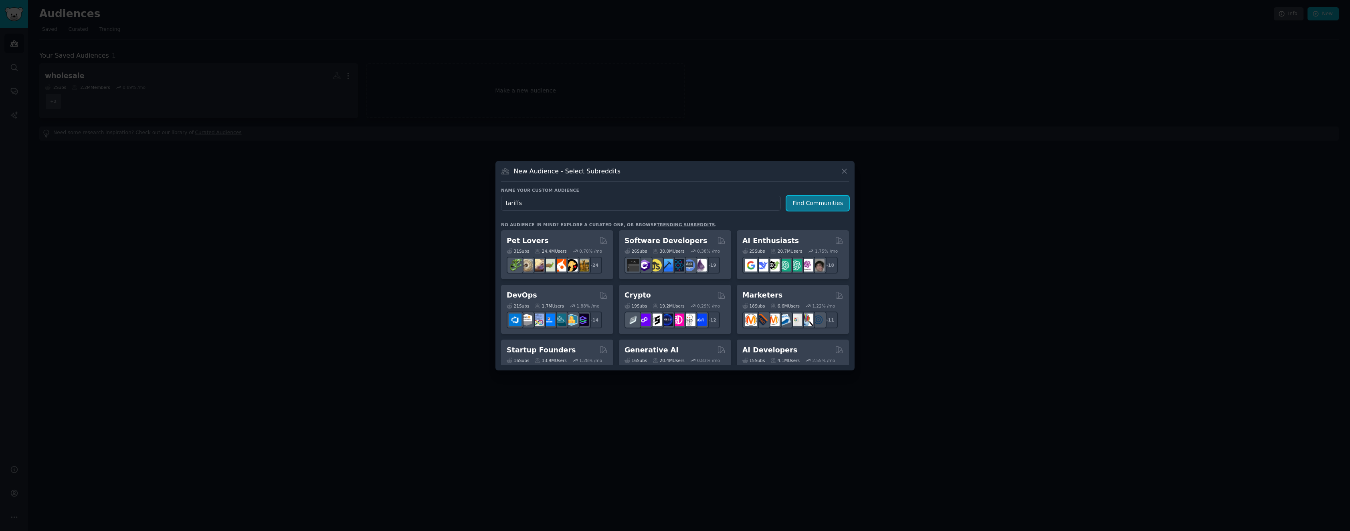  I want to click on button: Find Communities, so click(818, 203).